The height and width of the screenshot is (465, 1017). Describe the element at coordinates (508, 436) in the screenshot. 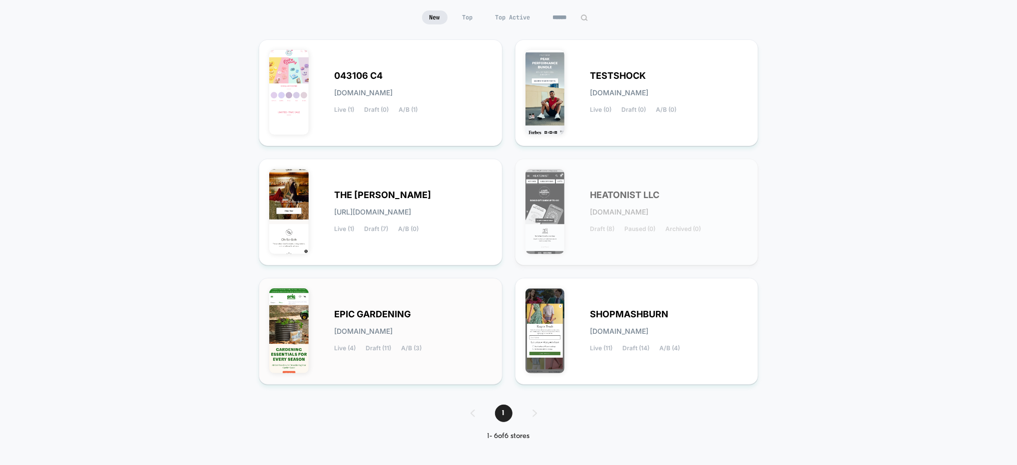

I see `div: 1 - 6 of 6 stores` at that location.